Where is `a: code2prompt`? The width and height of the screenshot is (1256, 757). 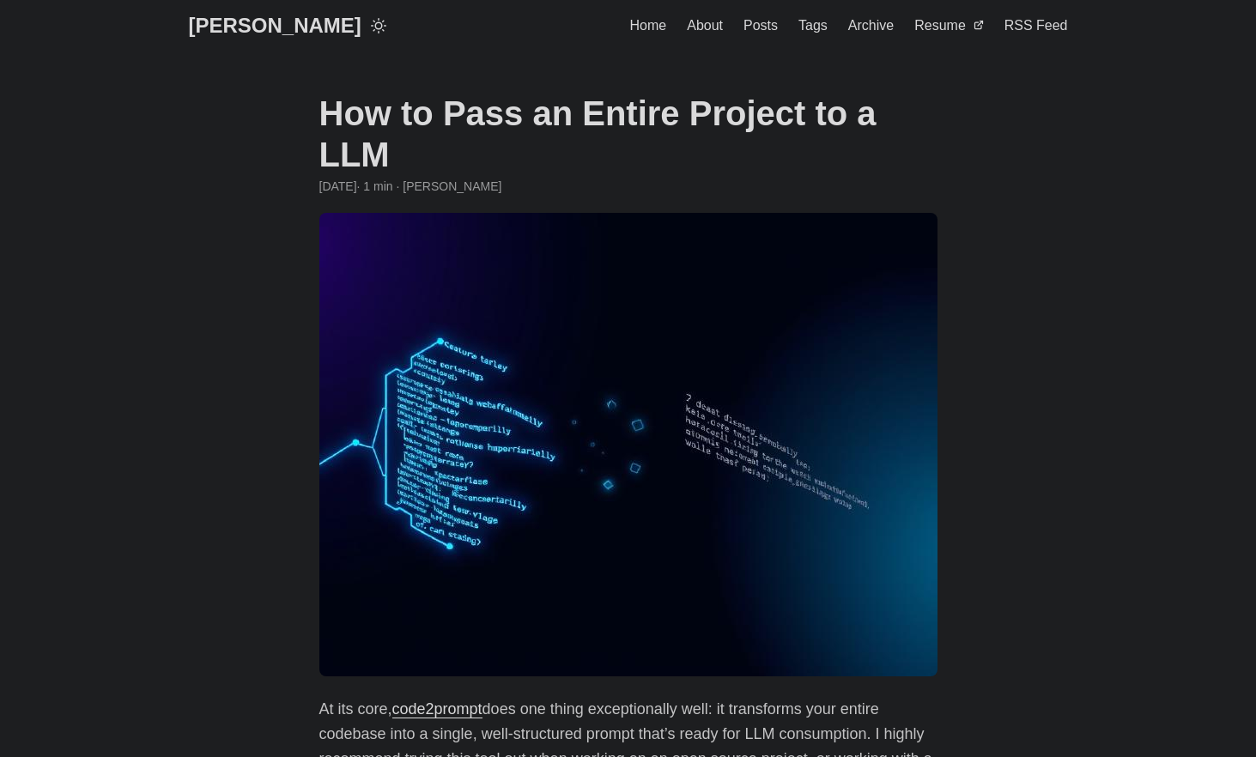 a: code2prompt is located at coordinates (437, 709).